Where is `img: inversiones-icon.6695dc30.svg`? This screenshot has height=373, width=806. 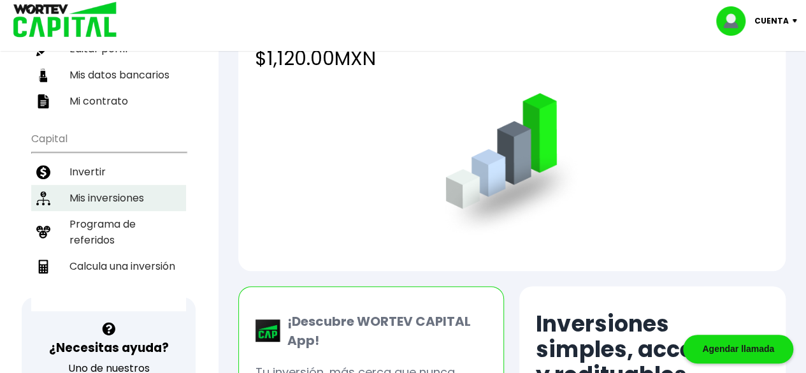 img: inversiones-icon.6695dc30.svg is located at coordinates (43, 198).